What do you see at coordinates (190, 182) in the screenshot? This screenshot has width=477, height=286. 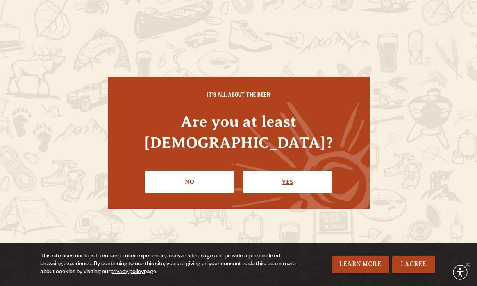 I see `a: No` at bounding box center [190, 182].